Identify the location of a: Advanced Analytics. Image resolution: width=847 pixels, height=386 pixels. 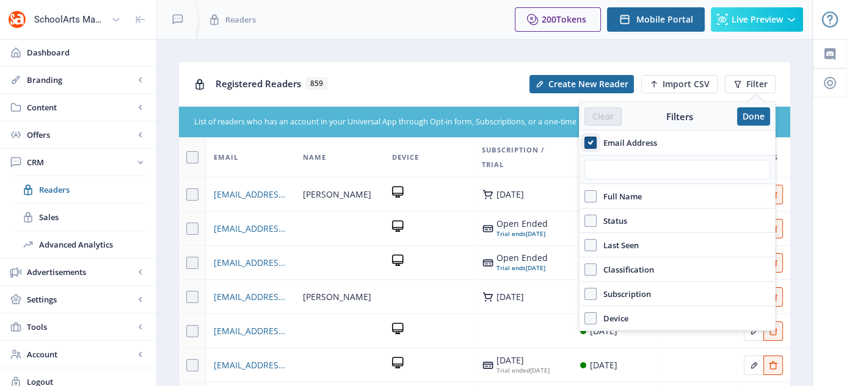
(78, 245).